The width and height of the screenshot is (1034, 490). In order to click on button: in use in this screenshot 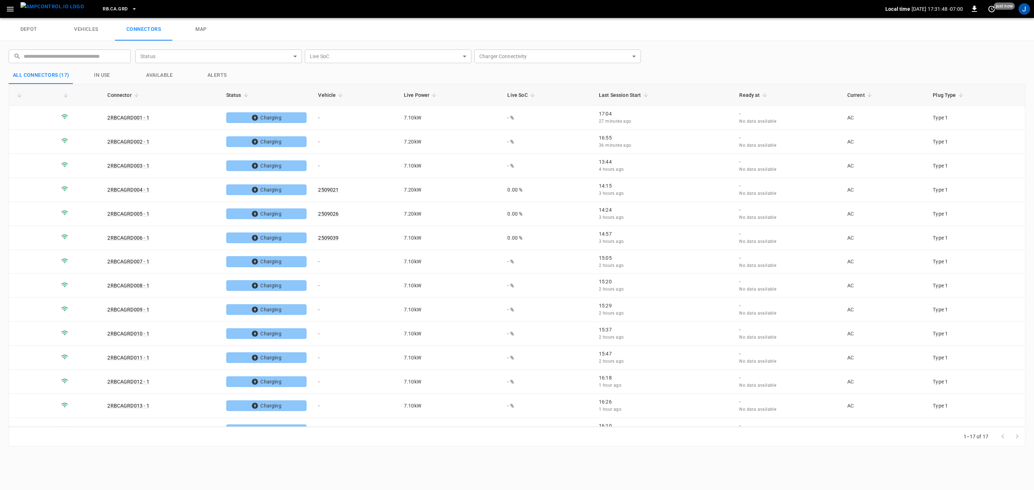, I will do `click(102, 75)`.